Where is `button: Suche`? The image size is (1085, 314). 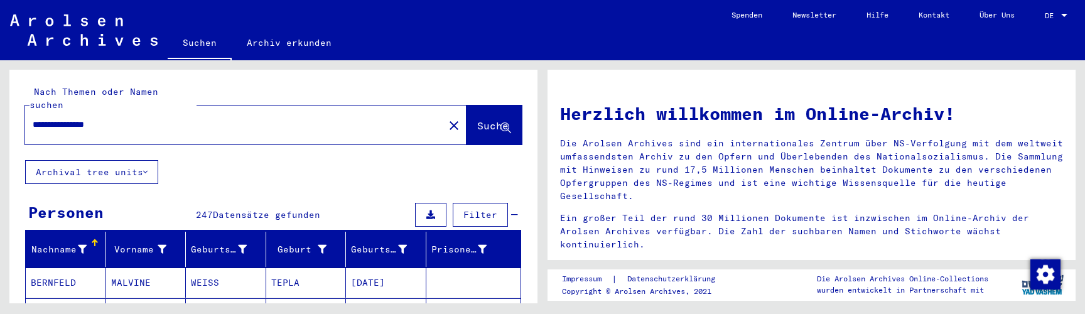 button: Suche is located at coordinates (494, 125).